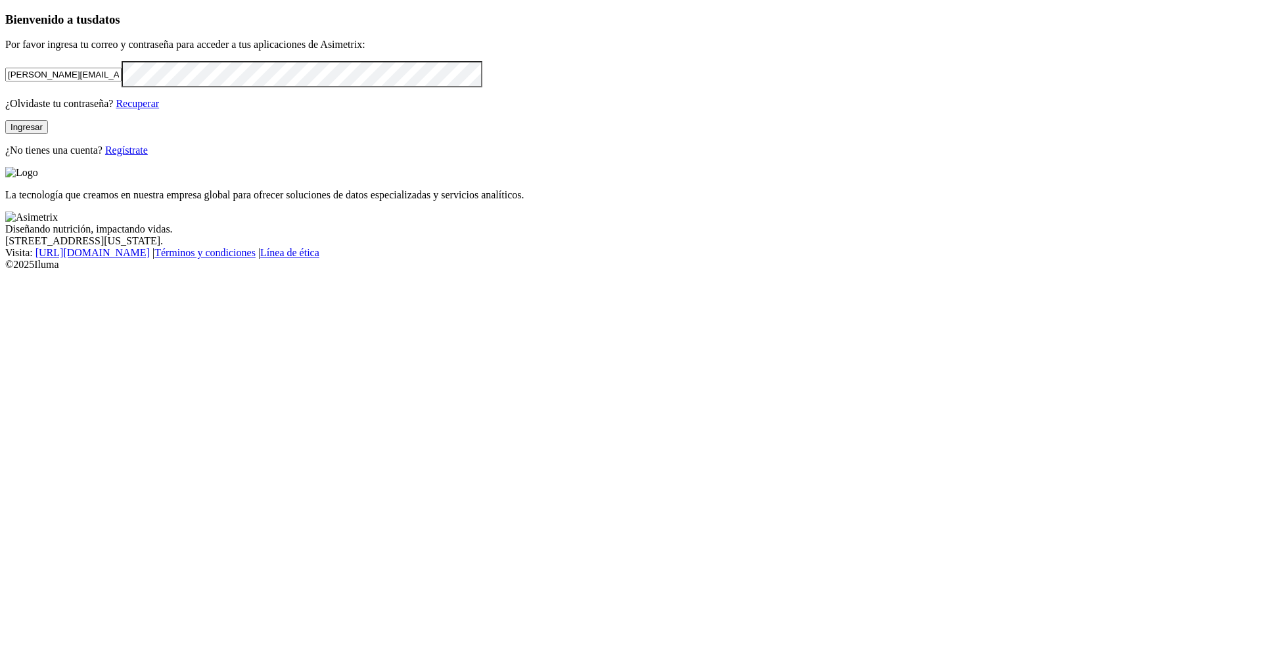 The image size is (1288, 647). I want to click on span: datos, so click(106, 19).